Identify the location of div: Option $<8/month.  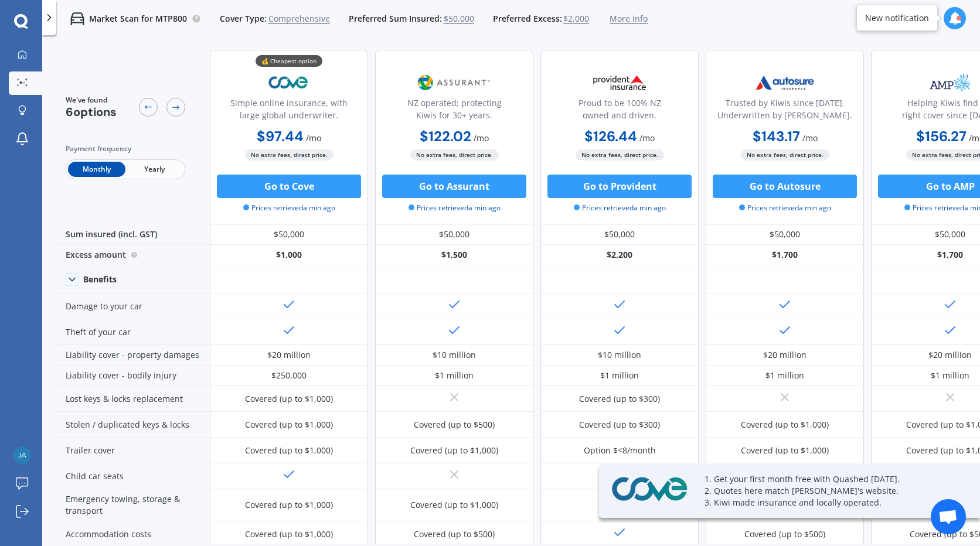
(620, 451).